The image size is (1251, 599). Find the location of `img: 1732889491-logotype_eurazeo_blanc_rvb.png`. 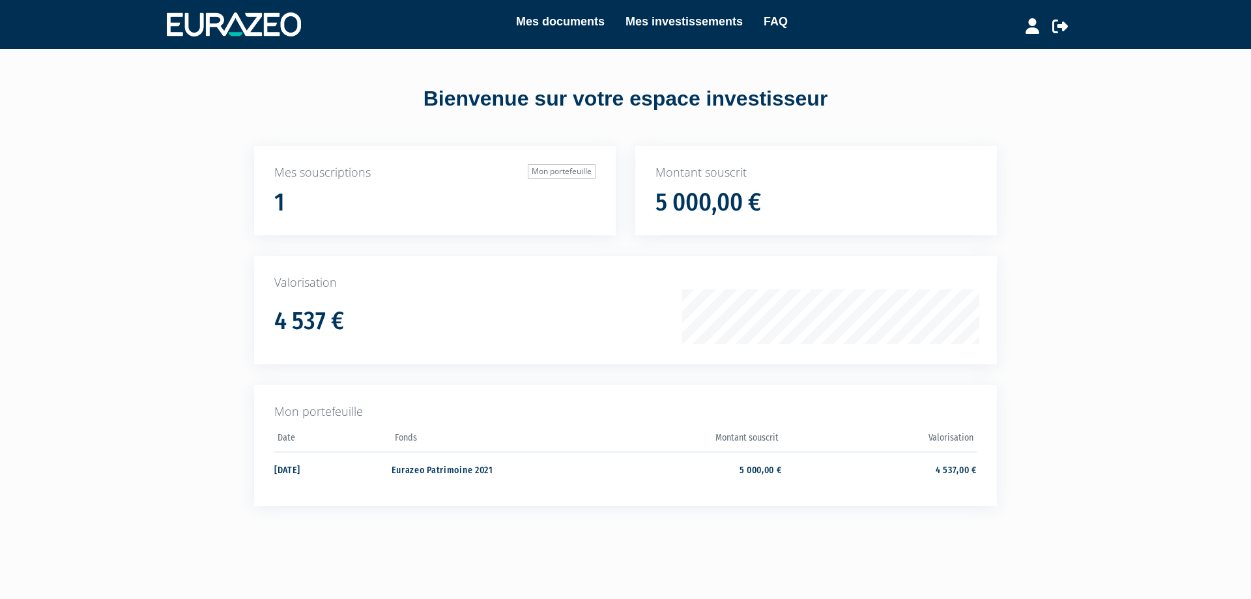

img: 1732889491-logotype_eurazeo_blanc_rvb.png is located at coordinates (234, 24).